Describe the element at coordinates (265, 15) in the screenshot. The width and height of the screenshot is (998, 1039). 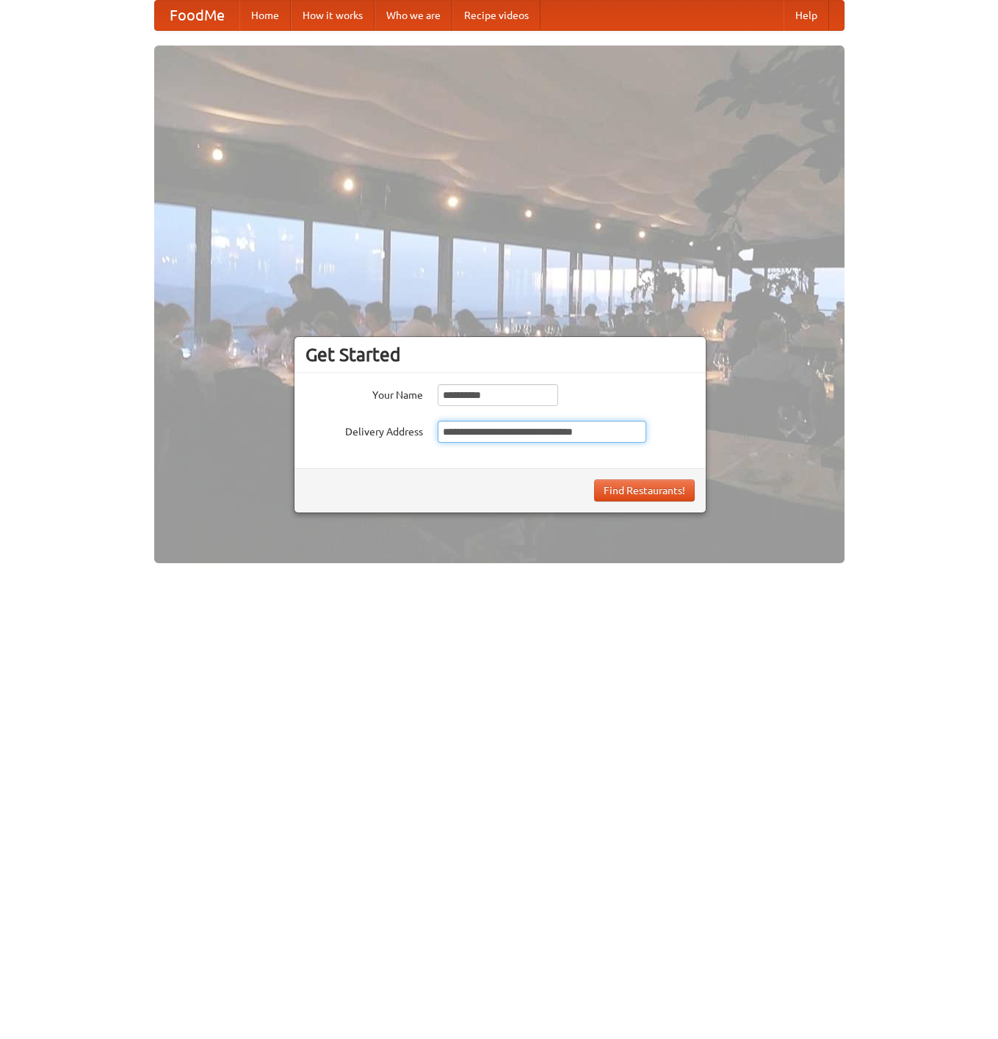
I see `a: Home` at that location.